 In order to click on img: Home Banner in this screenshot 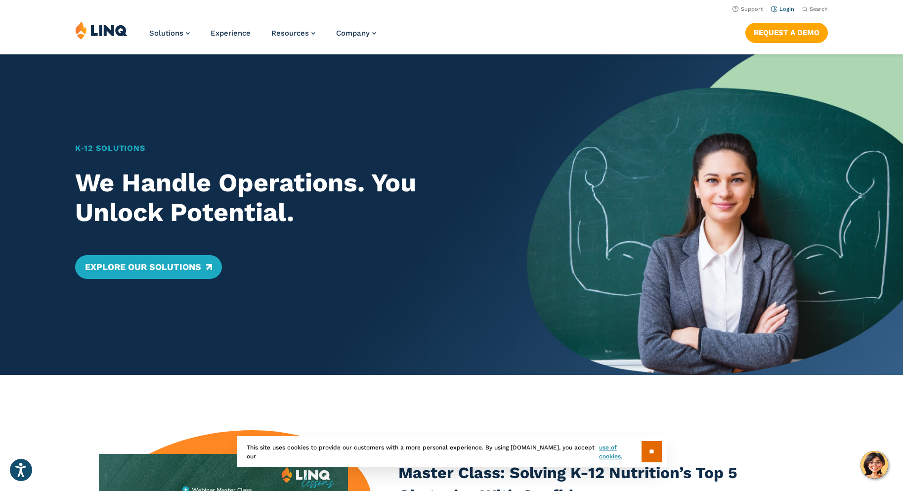, I will do `click(714, 214)`.